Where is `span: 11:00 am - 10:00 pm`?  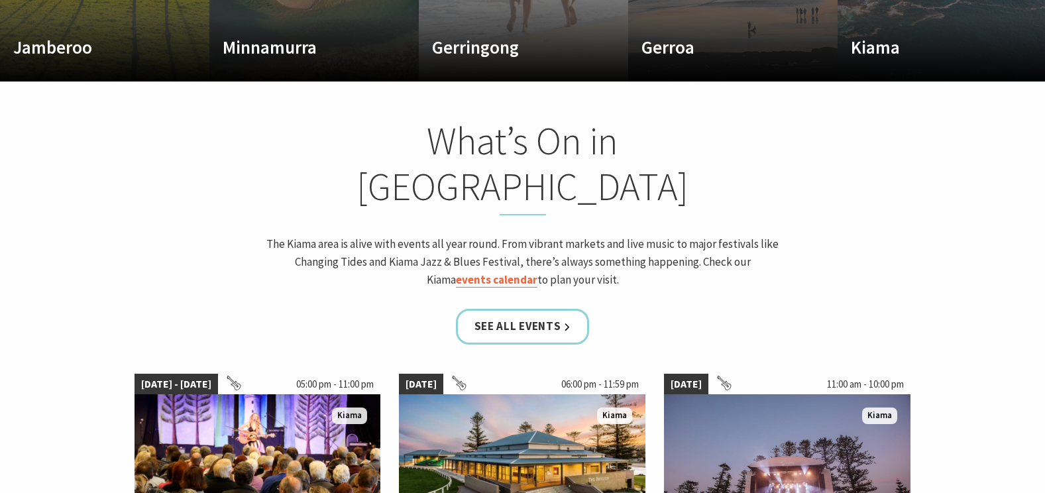
span: 11:00 am - 10:00 pm is located at coordinates (865, 384).